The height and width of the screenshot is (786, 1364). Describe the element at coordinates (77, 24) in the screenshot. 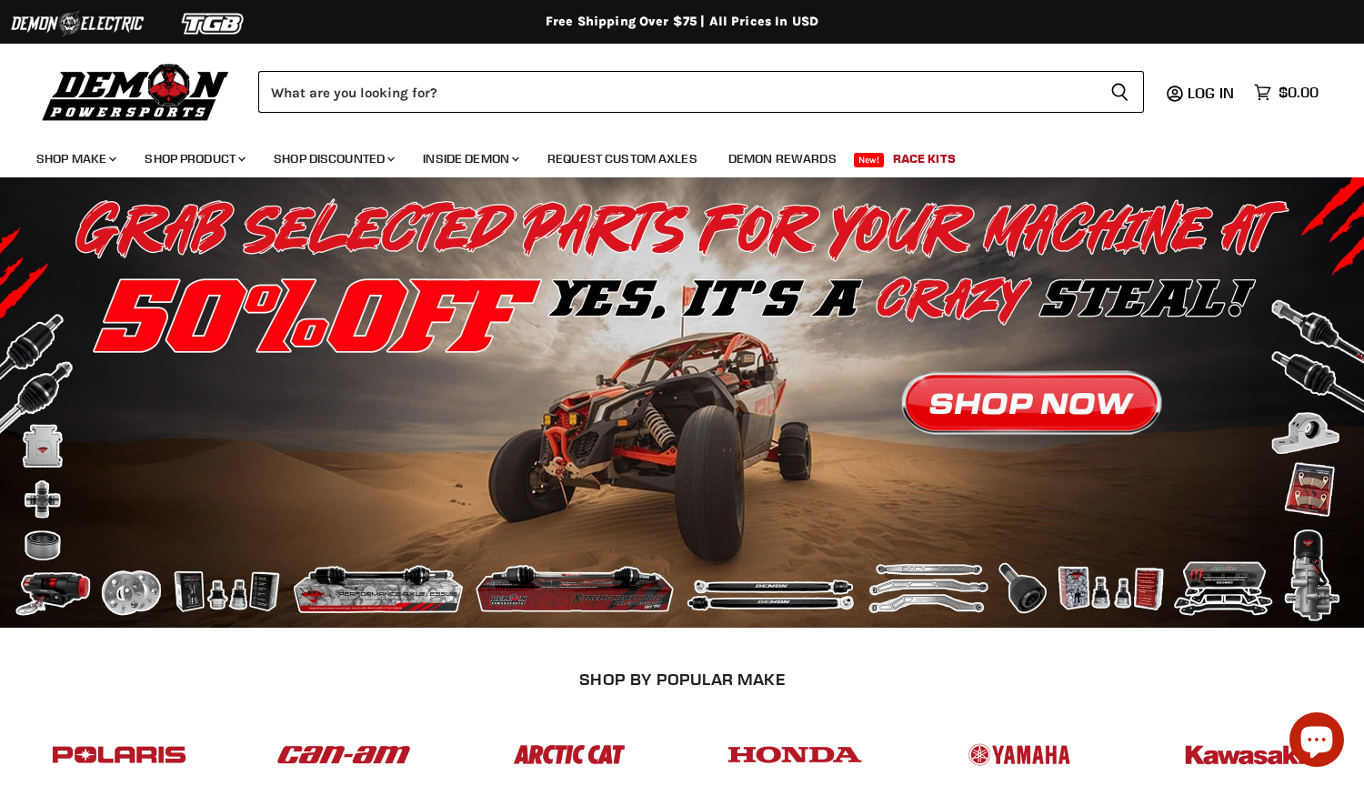

I see `img: Demon Electric Logo 2` at that location.